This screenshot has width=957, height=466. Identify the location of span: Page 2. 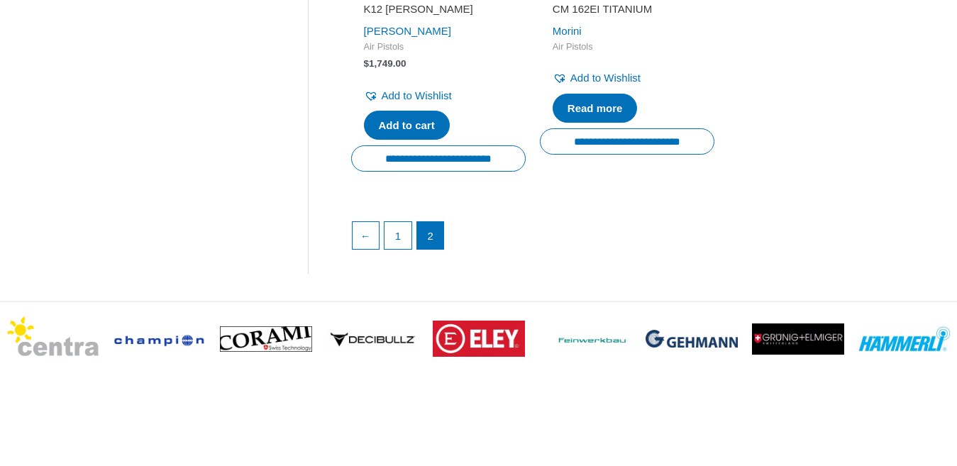
(431, 236).